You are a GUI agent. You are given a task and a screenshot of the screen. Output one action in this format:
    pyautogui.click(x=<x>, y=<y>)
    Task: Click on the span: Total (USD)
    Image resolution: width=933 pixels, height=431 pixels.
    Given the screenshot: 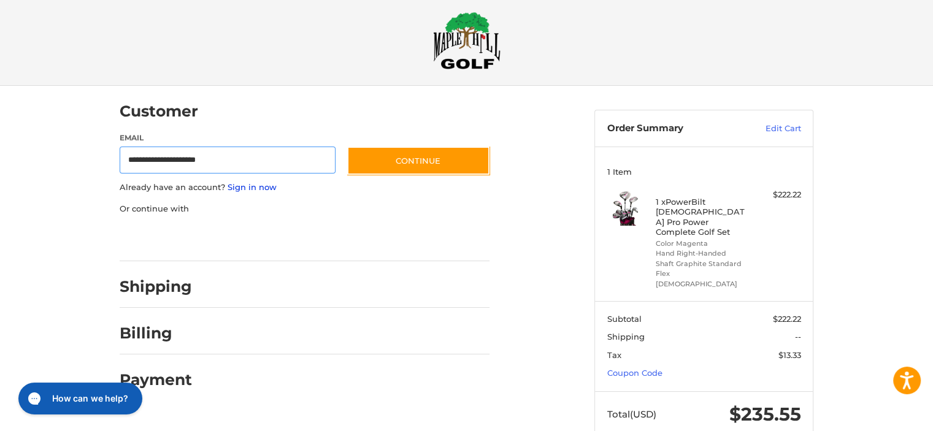 What is the action you would take?
    pyautogui.click(x=632, y=414)
    